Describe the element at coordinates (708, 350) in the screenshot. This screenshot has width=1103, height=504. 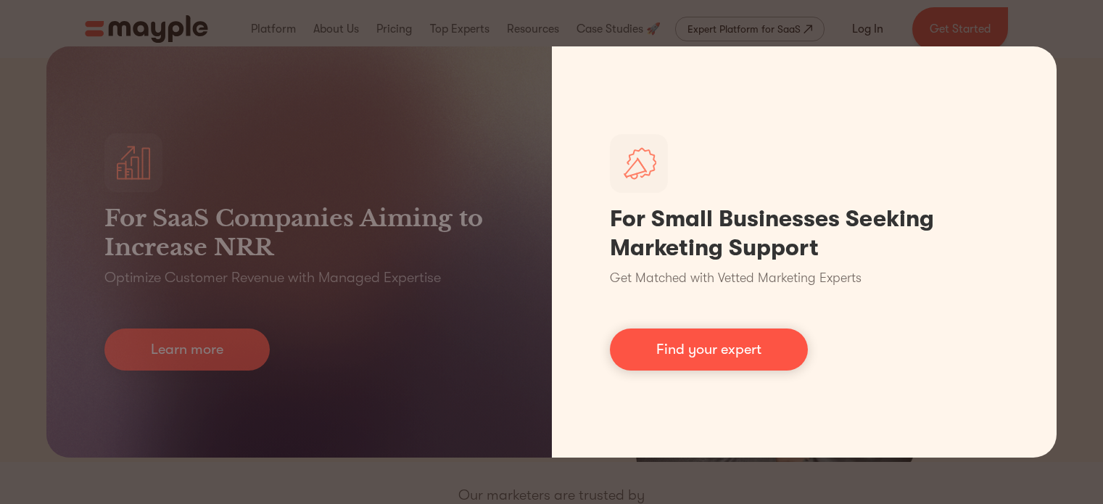
I see `a: Find your expert` at that location.